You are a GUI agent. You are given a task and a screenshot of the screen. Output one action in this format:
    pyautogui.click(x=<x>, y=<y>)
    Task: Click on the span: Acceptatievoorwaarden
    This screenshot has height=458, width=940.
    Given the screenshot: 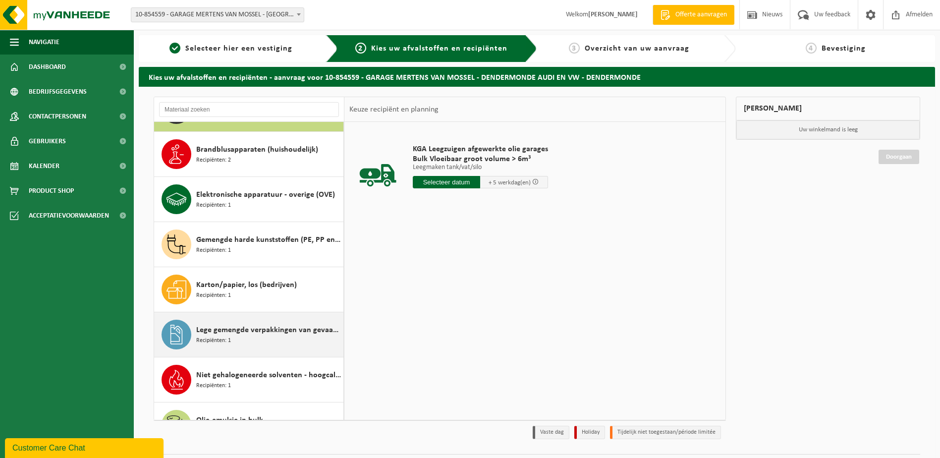 What is the action you would take?
    pyautogui.click(x=69, y=216)
    